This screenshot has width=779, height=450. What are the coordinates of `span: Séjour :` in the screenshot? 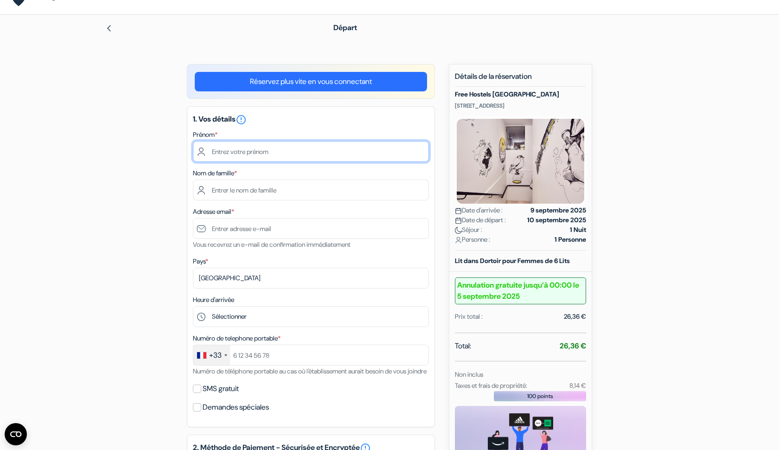 It's located at (468, 229).